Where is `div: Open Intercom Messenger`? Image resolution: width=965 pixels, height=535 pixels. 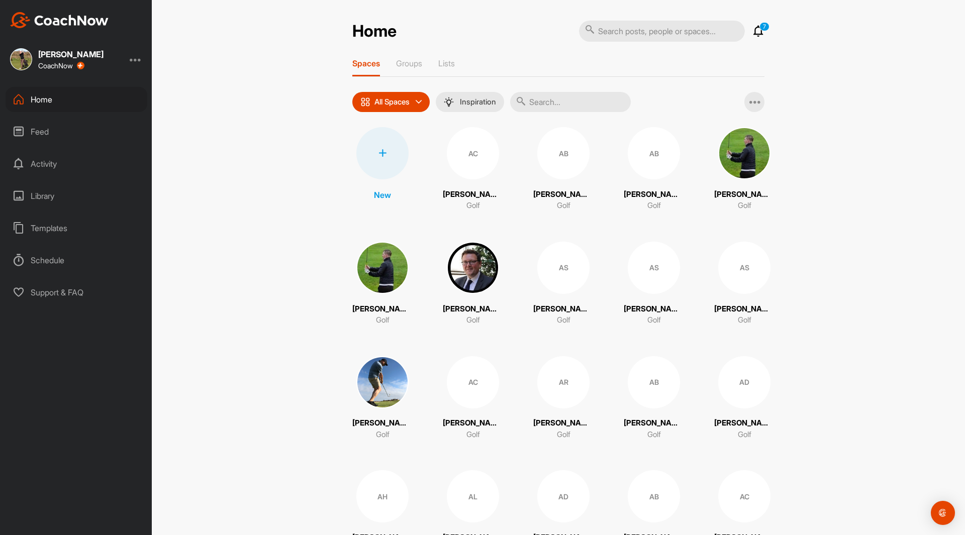
div: Open Intercom Messenger is located at coordinates (943, 513).